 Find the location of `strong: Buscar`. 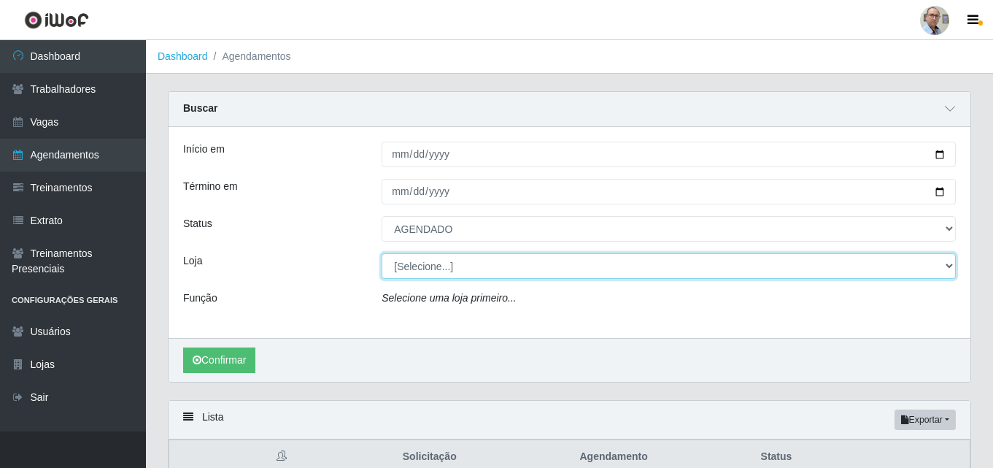

strong: Buscar is located at coordinates (200, 108).